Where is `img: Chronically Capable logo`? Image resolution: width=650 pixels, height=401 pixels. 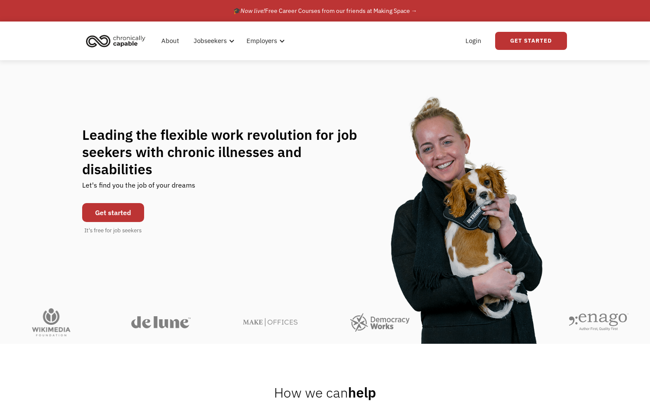
img: Chronically Capable logo is located at coordinates (116, 41).